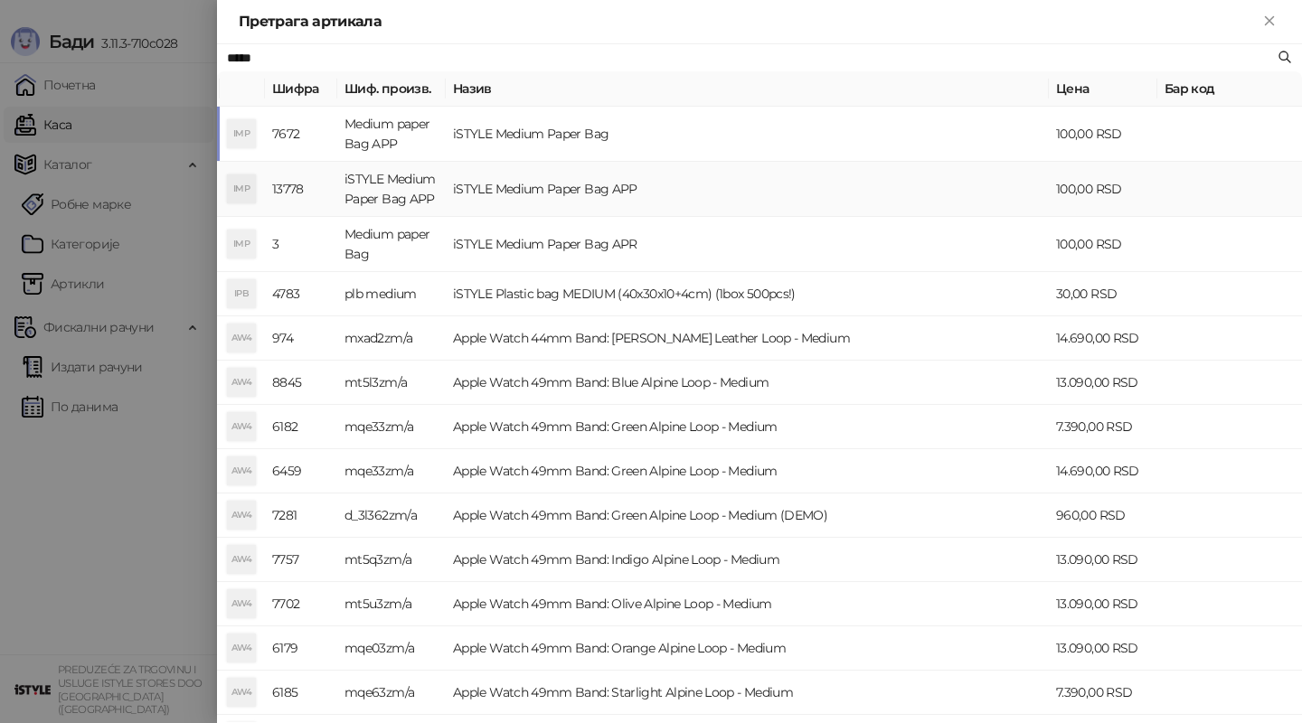 The width and height of the screenshot is (1302, 723). I want to click on td: 7757, so click(301, 560).